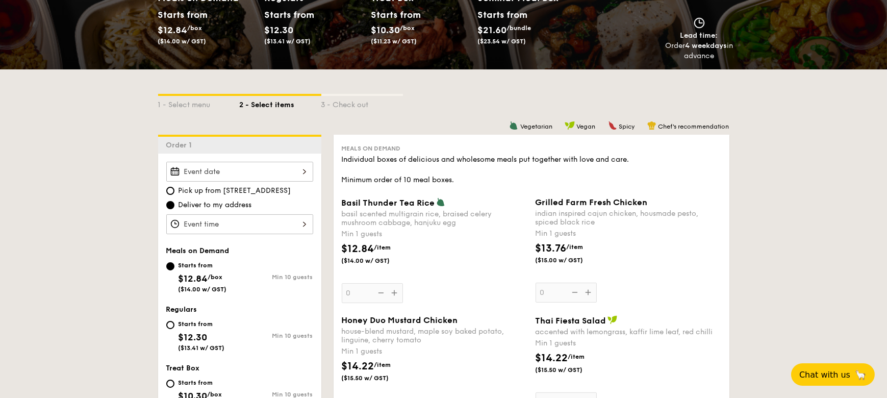 Image resolution: width=887 pixels, height=398 pixels. Describe the element at coordinates (502, 41) in the screenshot. I see `span: ($23.54 w/ GST)` at that location.